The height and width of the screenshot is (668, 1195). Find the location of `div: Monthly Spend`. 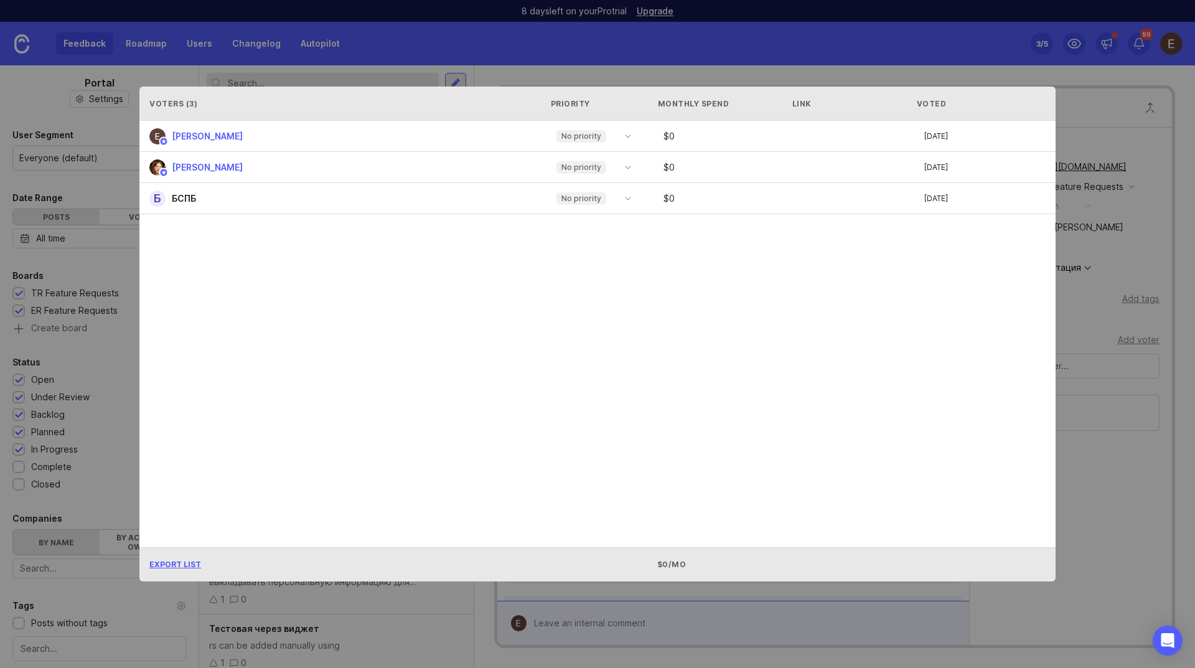

div: Monthly Spend is located at coordinates (723, 103).